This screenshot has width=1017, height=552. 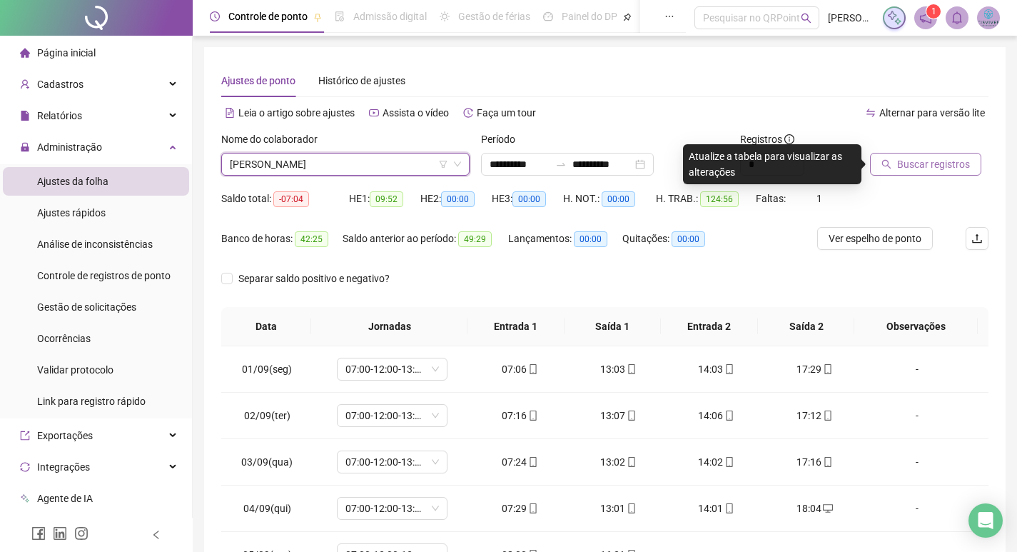 I want to click on span: notification, so click(x=925, y=18).